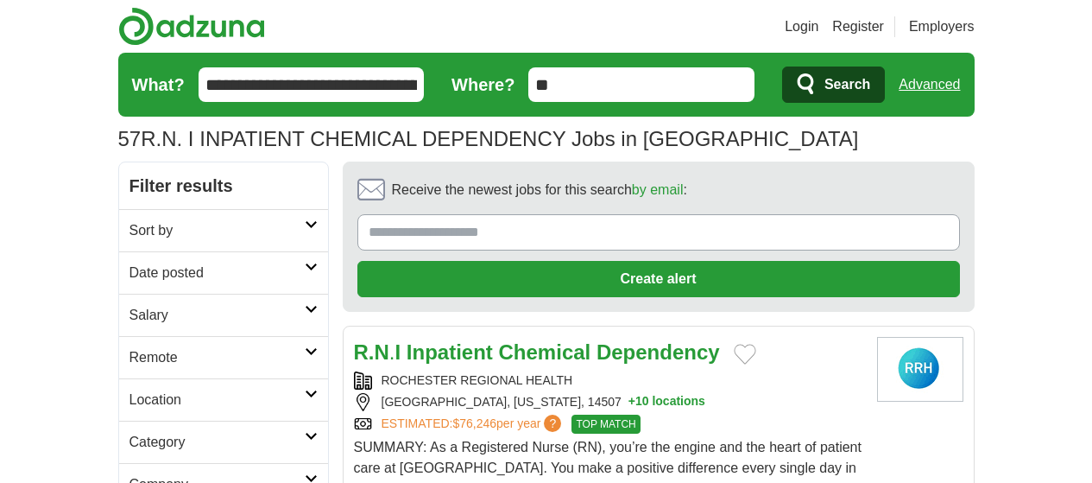 The height and width of the screenshot is (483, 1092). I want to click on h2: Date posted, so click(217, 273).